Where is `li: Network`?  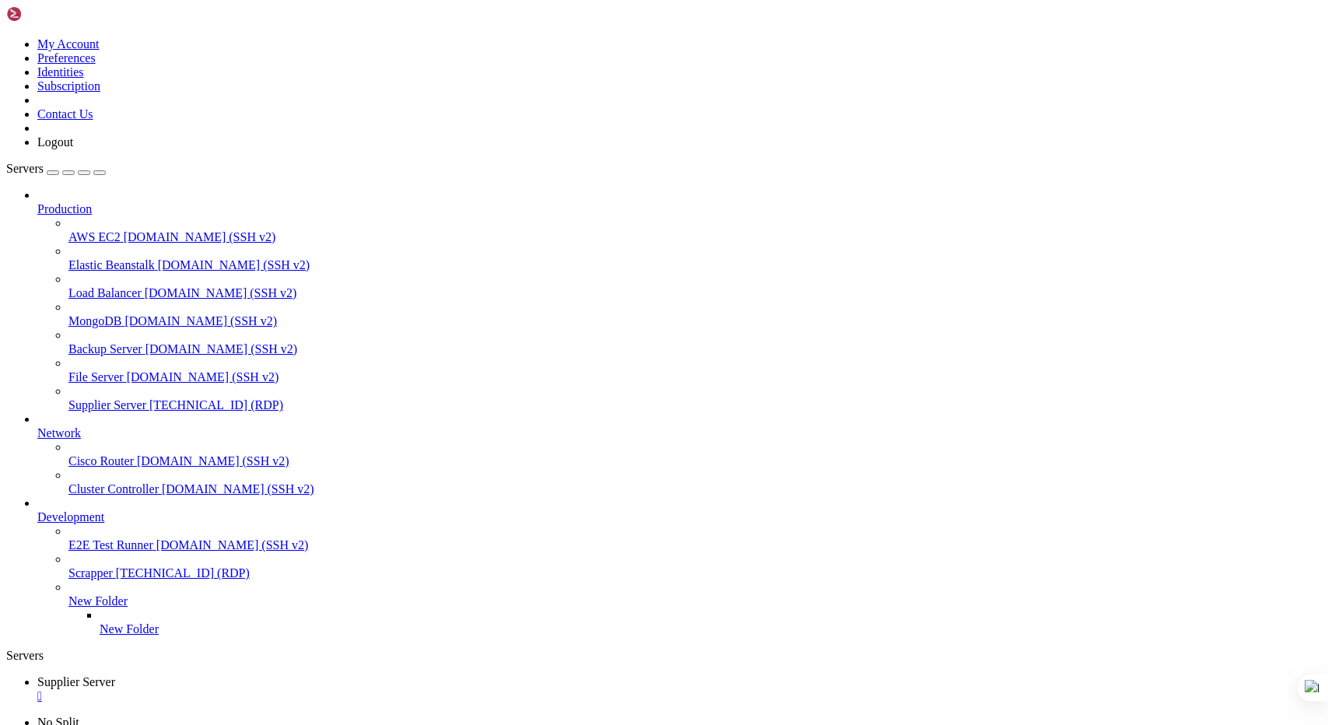
li: Network is located at coordinates (679, 454).